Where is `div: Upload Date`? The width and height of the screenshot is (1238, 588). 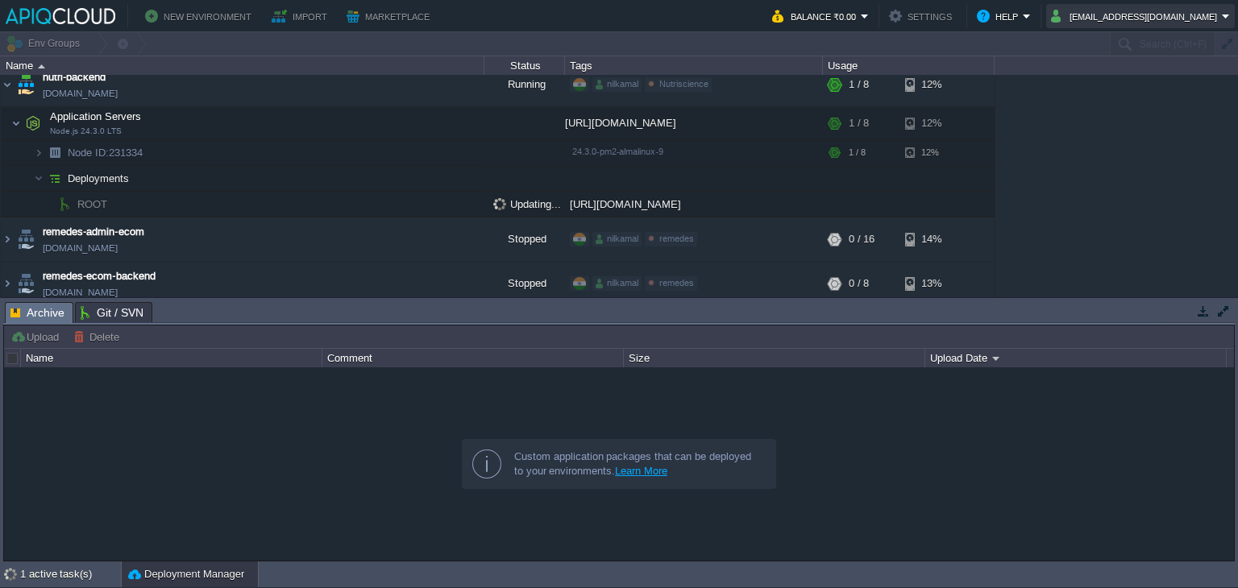 div: Upload Date is located at coordinates (1076, 358).